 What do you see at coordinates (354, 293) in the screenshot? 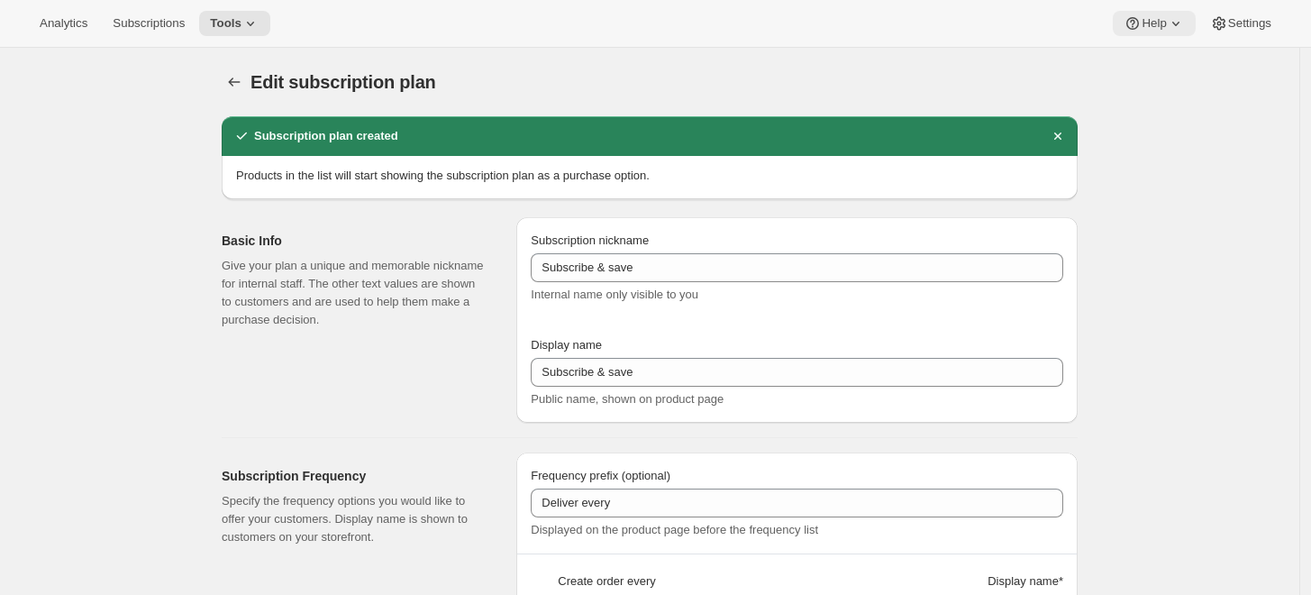
I see `p: Give your plan a unique and memorable nickname for internal staff. The other text values are show...` at bounding box center [354, 293].